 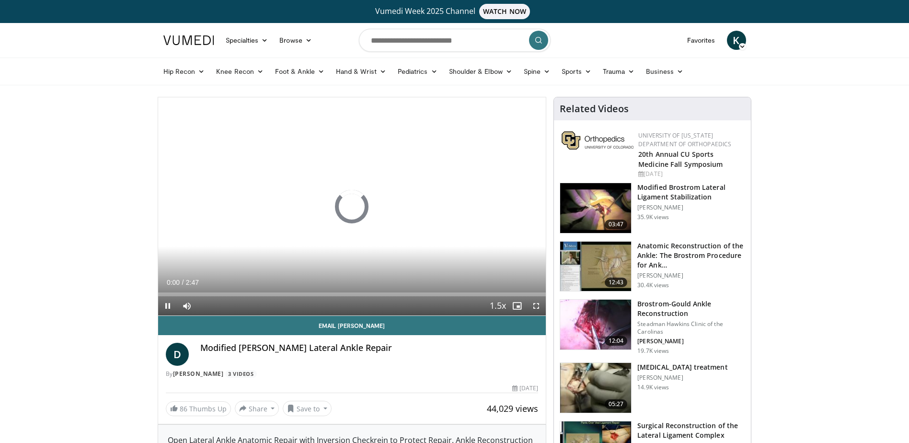 What do you see at coordinates (481, 71) in the screenshot?
I see `a: Shoulder & Elbow` at bounding box center [481, 71].